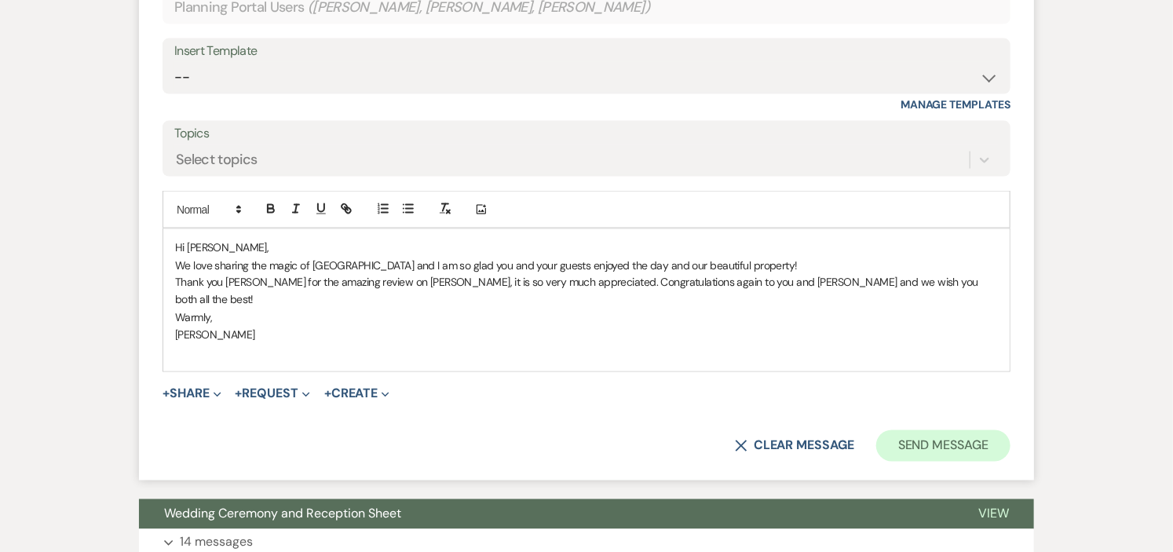  I want to click on div: Select topics, so click(217, 160).